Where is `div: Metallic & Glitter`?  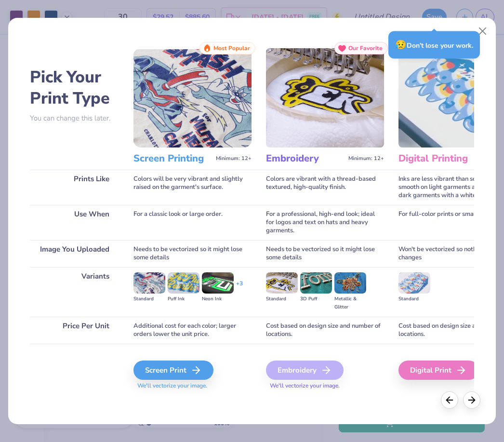 div: Metallic & Glitter is located at coordinates (350, 303).